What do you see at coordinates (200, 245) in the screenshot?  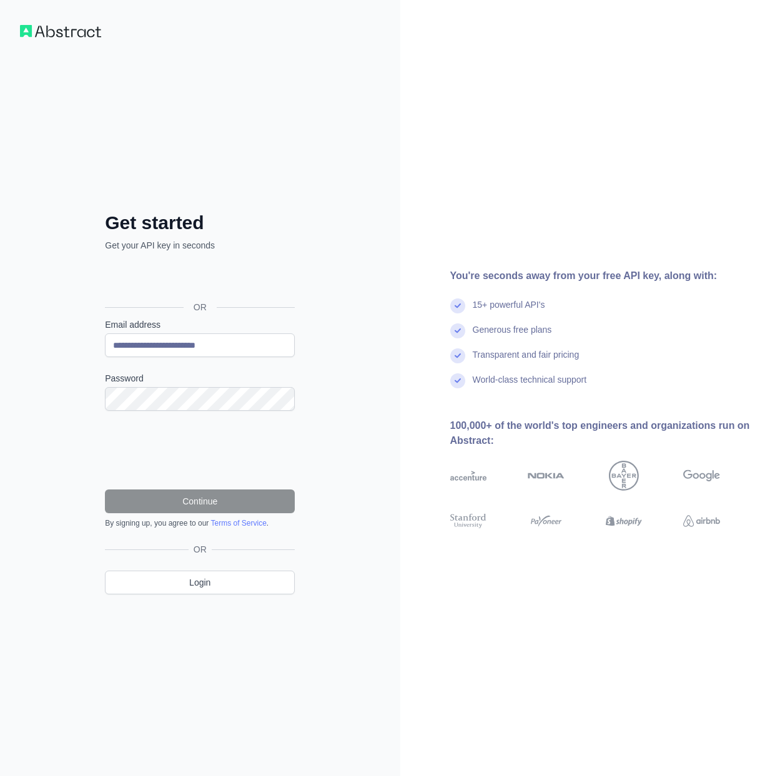 I see `p: Get your API key in seconds` at bounding box center [200, 245].